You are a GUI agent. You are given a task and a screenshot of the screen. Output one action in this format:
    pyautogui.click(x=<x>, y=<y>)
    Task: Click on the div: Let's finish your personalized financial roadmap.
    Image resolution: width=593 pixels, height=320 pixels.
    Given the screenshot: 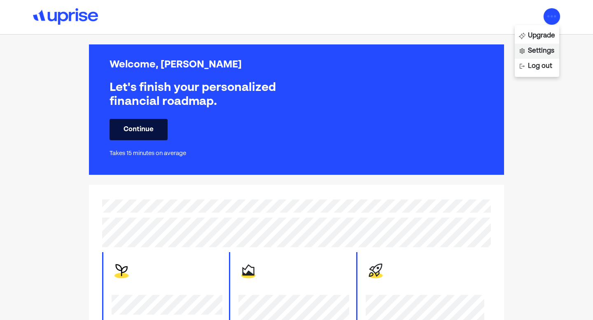 What is the action you would take?
    pyautogui.click(x=205, y=95)
    